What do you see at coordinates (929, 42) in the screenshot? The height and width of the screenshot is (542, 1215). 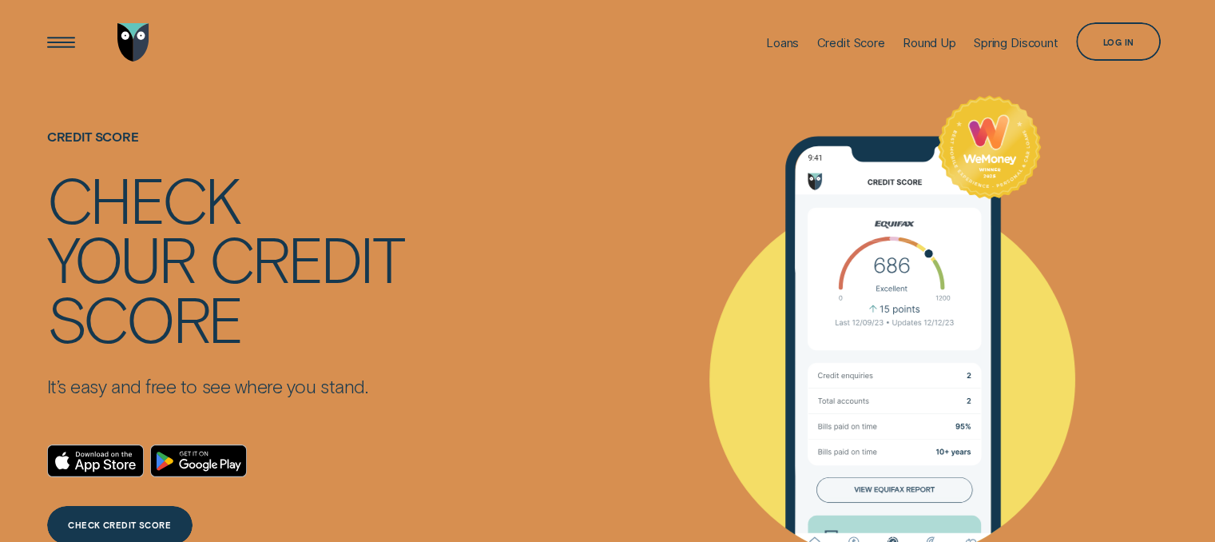 I see `div: Round Up` at bounding box center [929, 42].